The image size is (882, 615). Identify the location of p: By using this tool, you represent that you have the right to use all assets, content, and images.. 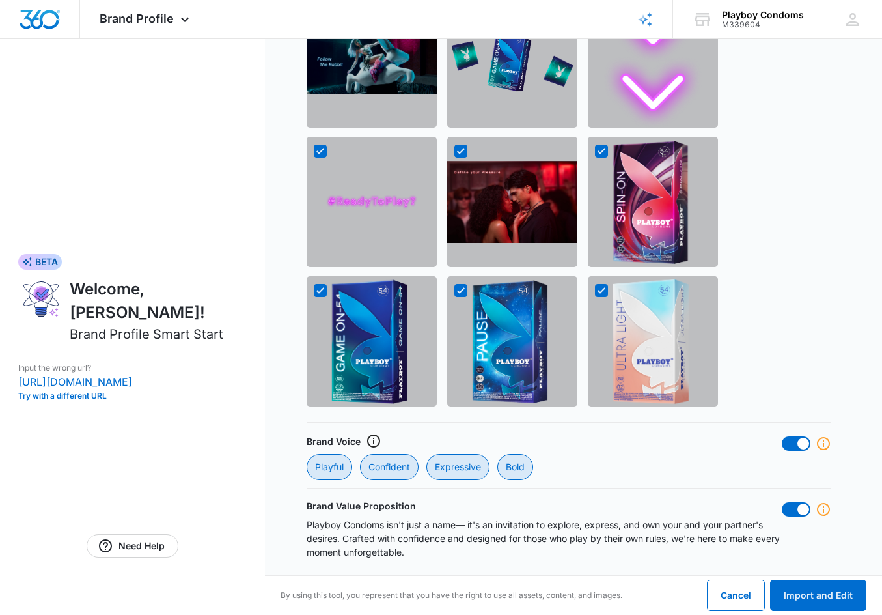
(451, 595).